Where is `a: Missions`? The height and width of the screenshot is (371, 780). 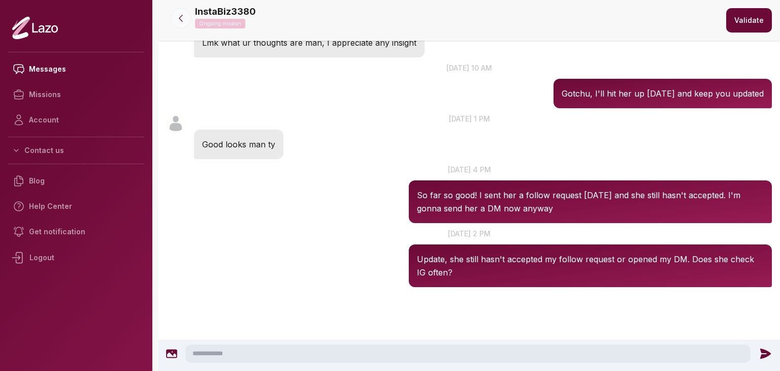
a: Missions is located at coordinates (76, 94).